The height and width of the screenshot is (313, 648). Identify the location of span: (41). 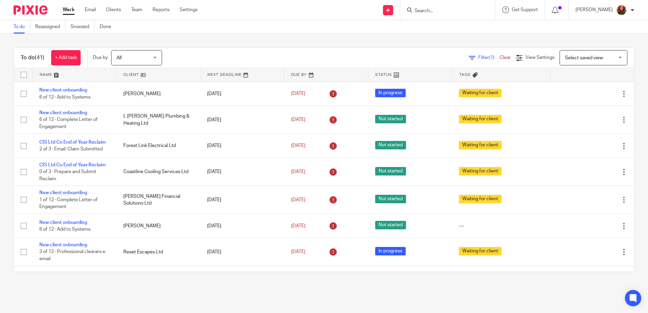
(40, 58).